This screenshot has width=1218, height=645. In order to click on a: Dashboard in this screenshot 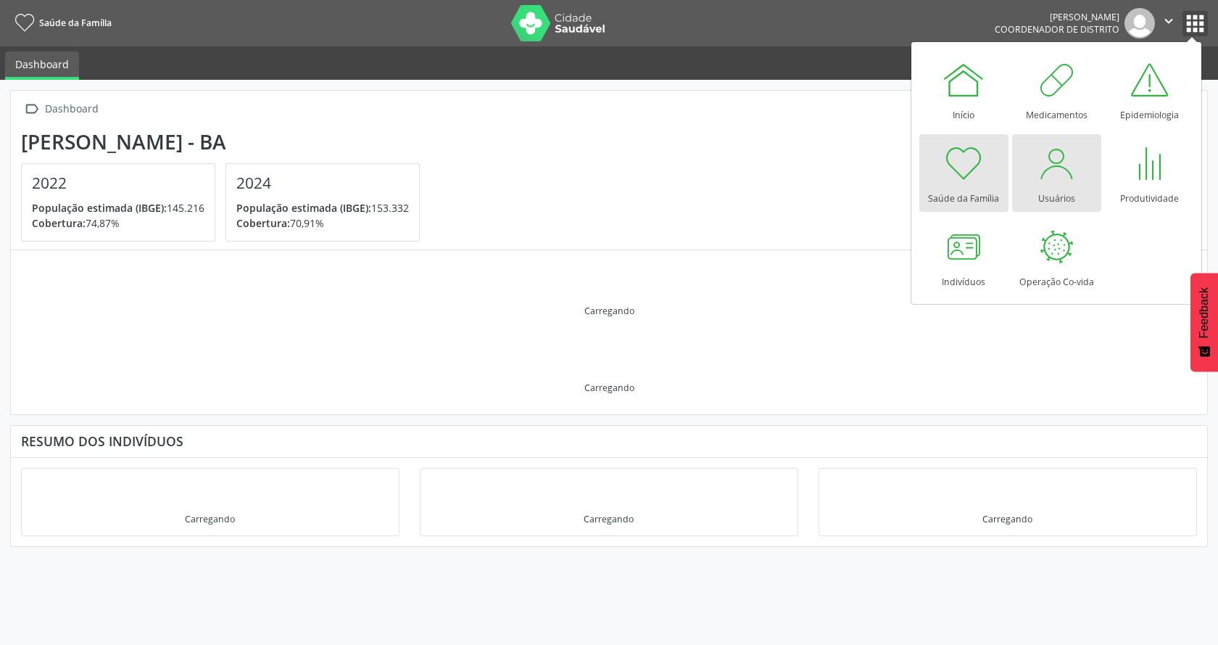, I will do `click(42, 65)`.